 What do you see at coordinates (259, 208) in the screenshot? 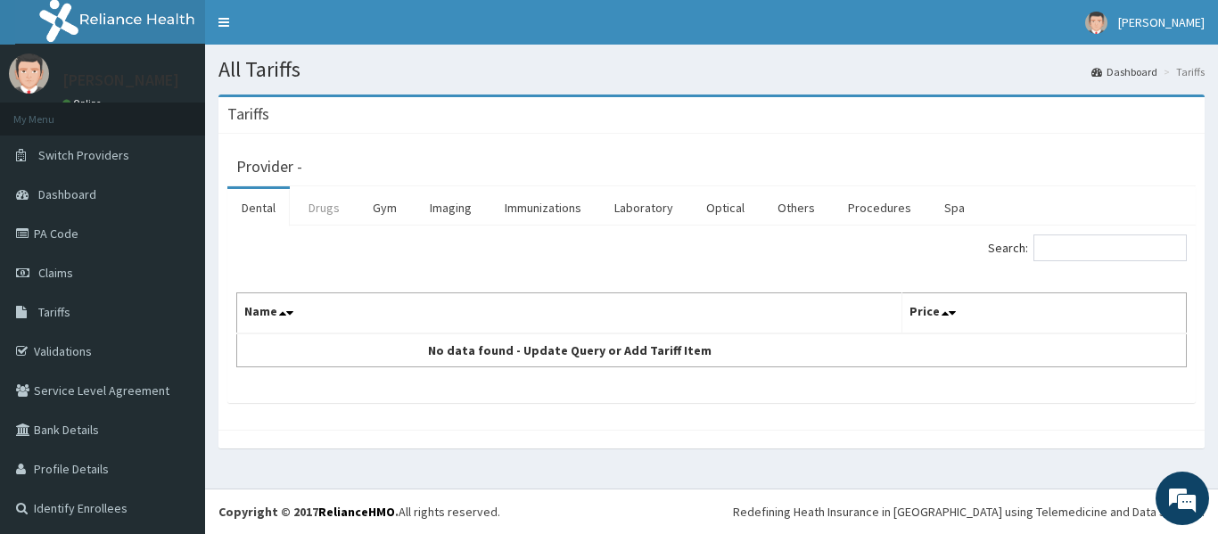
I see `a: Dental` at bounding box center [259, 208].